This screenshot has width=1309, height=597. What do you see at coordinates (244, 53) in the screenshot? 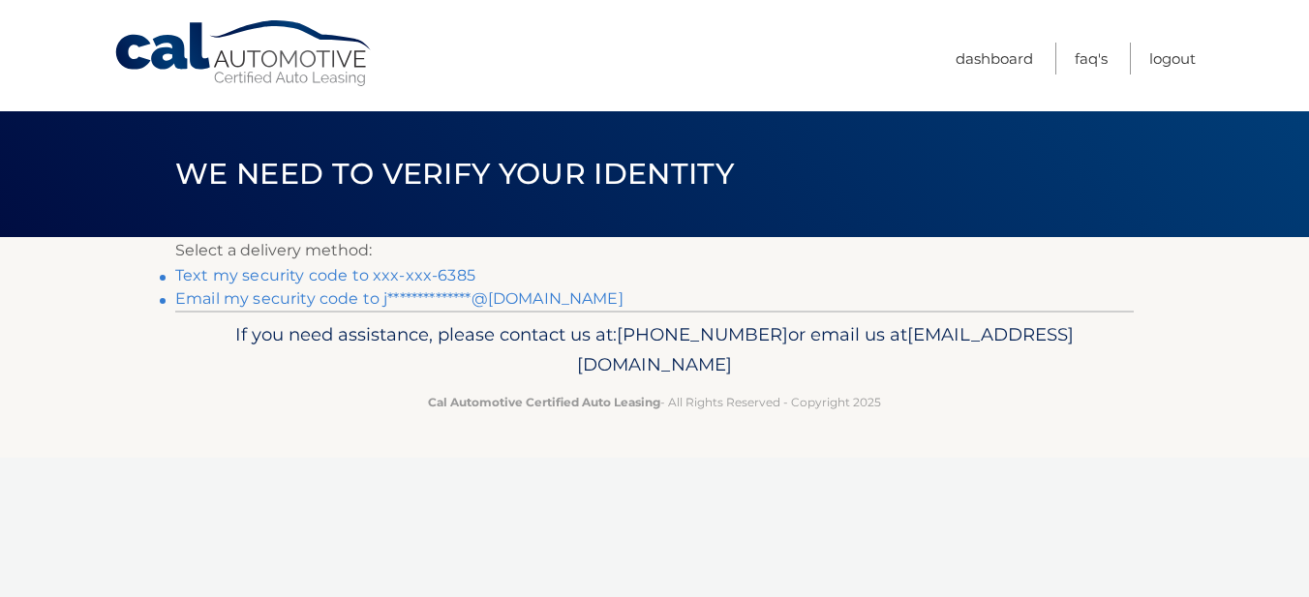
I see `a: Cal Automotive` at bounding box center [244, 53].